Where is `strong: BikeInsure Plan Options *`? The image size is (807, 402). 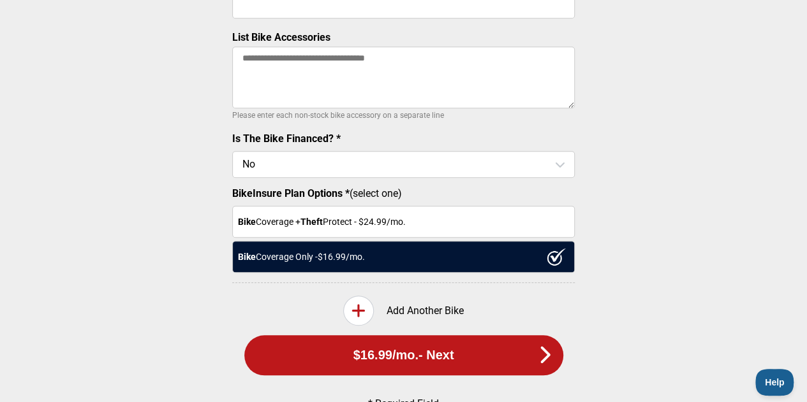
strong: BikeInsure Plan Options * is located at coordinates (291, 193).